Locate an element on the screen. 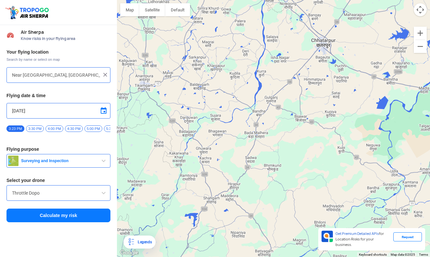 The image size is (430, 257). span: Know risks in your flying area is located at coordinates (66, 39).